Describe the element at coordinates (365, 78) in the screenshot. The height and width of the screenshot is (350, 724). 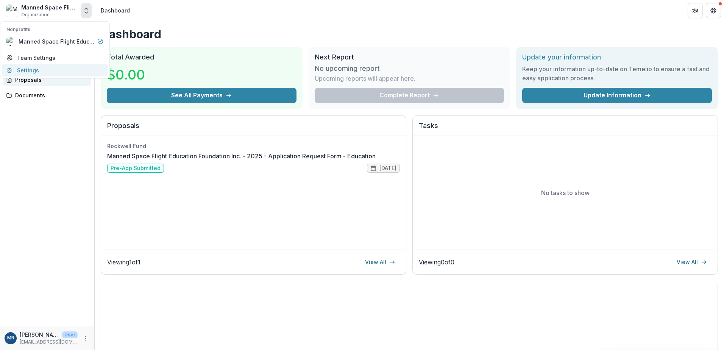
I see `p: Upcoming reports will appear here.` at that location.